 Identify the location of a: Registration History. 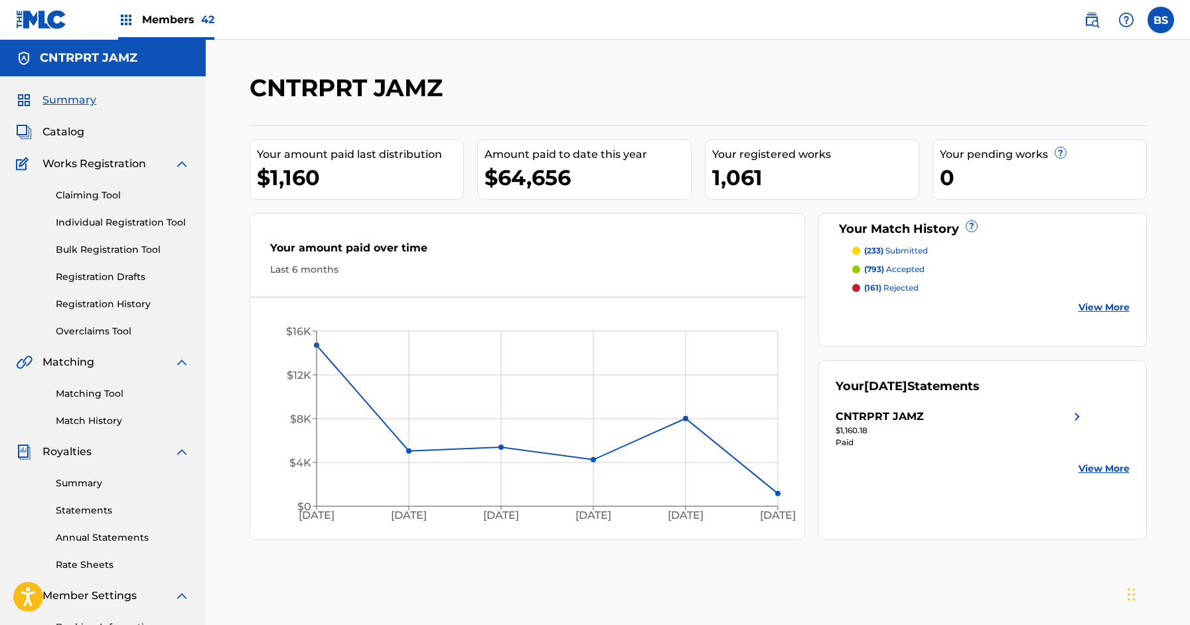
(123, 304).